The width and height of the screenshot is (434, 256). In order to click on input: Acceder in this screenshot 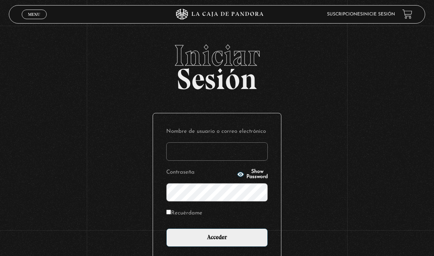, I will do `click(217, 237)`.